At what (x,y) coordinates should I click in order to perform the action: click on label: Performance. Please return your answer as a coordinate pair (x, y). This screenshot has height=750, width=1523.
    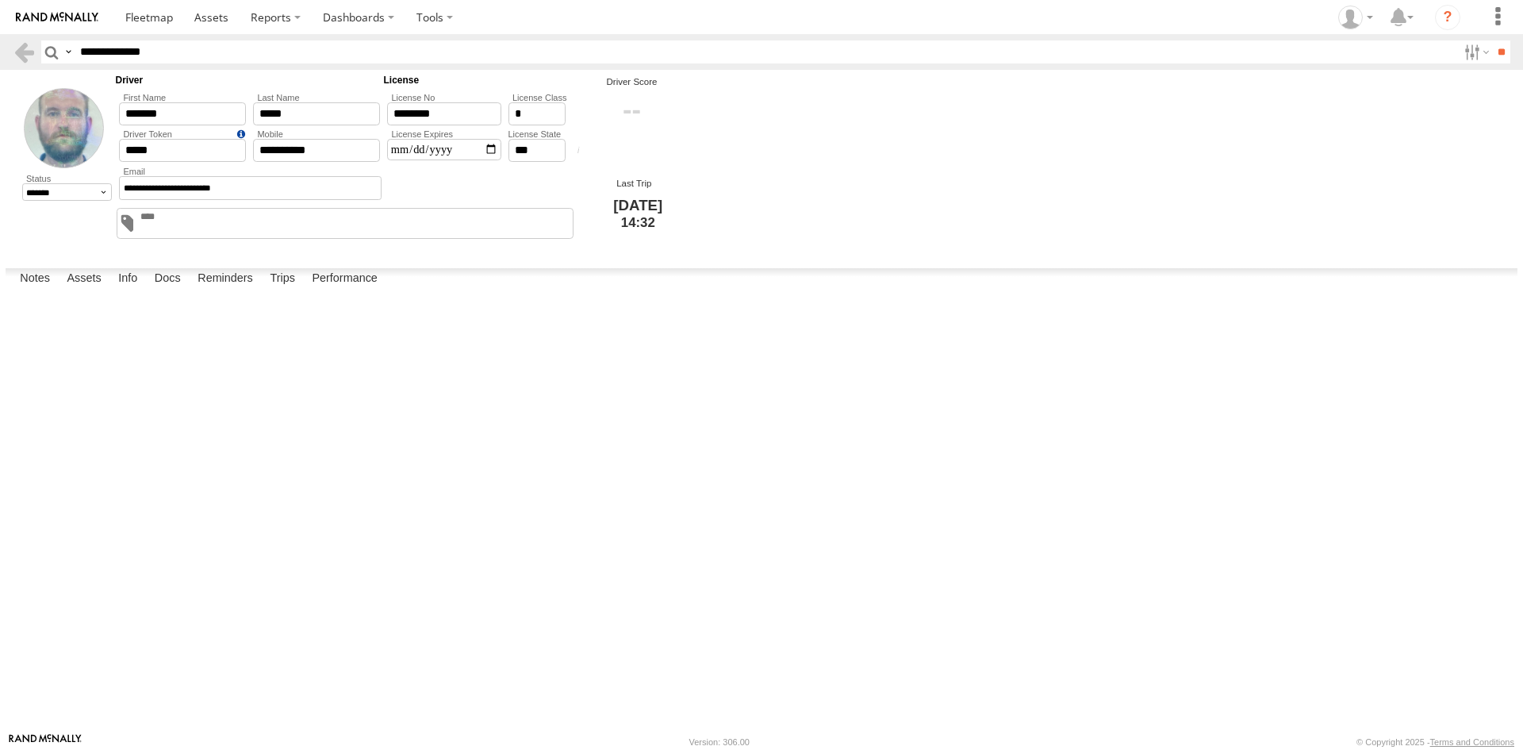
    Looking at the image, I should click on (344, 279).